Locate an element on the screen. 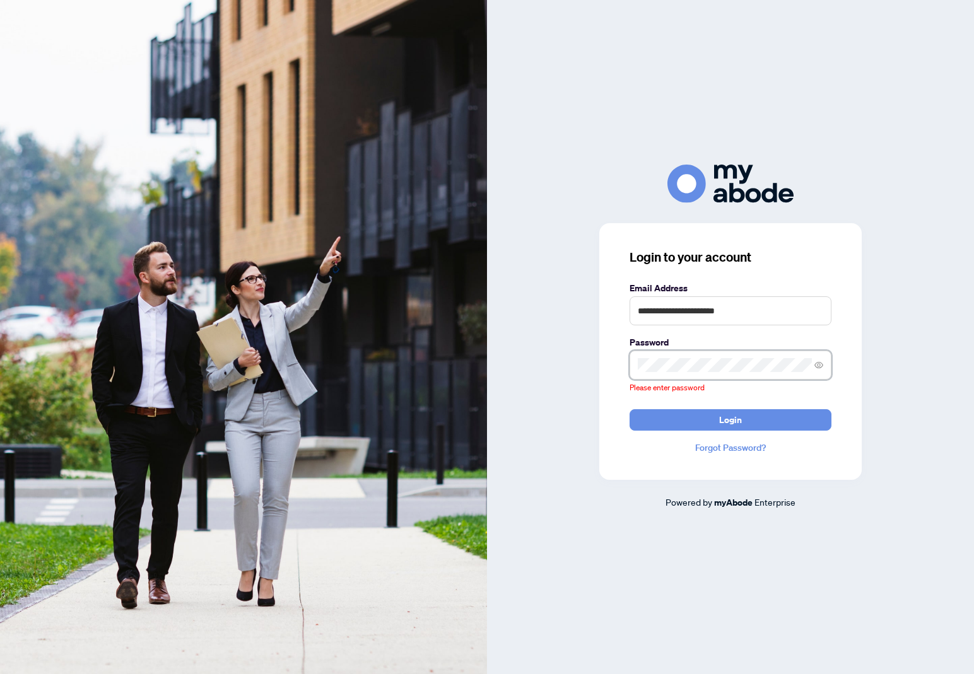 This screenshot has width=974, height=674. a: Forgot Password? is located at coordinates (730, 448).